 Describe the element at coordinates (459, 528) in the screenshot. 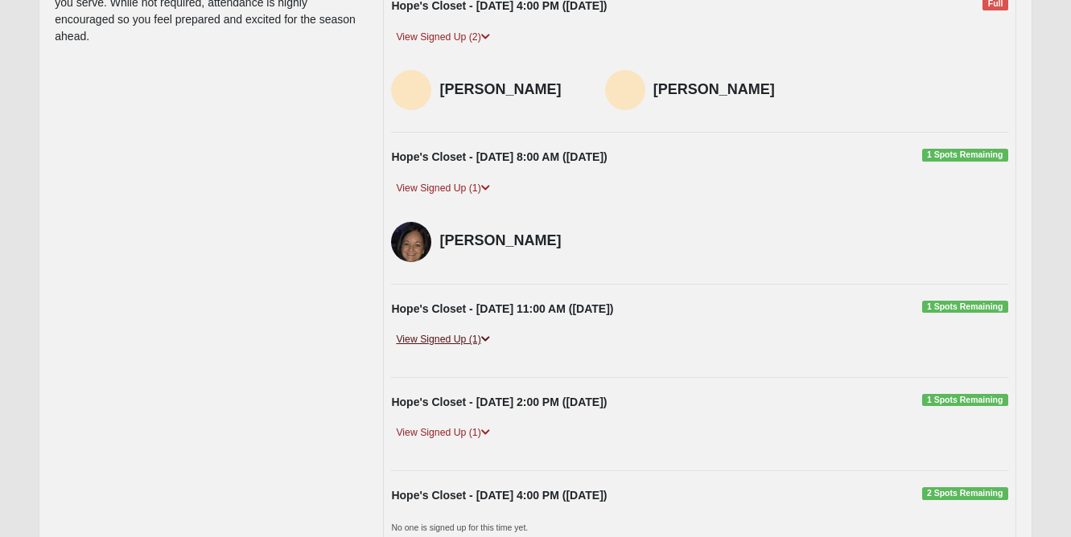

I see `small: No one is signed up for this time yet.` at that location.